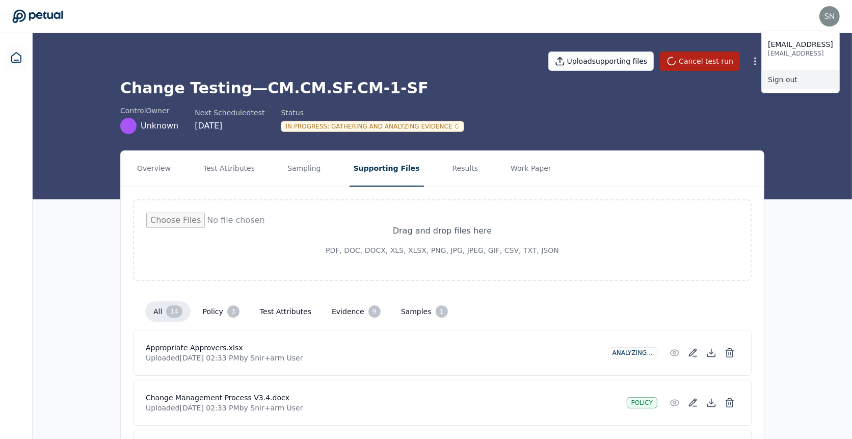  Describe the element at coordinates (168, 311) in the screenshot. I see `button: All14` at that location.